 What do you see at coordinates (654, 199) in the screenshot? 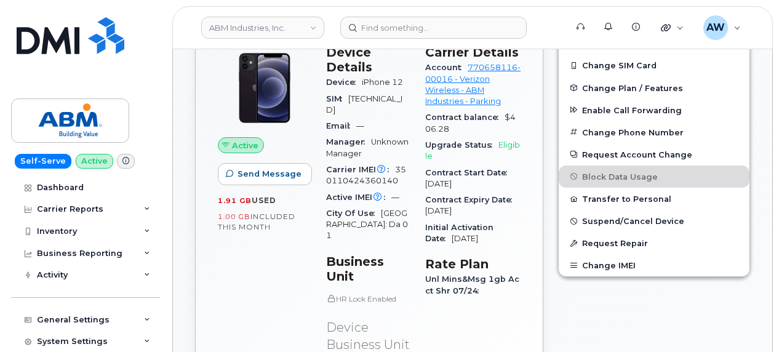
I see `button: Transfer to Personal` at bounding box center [654, 199].